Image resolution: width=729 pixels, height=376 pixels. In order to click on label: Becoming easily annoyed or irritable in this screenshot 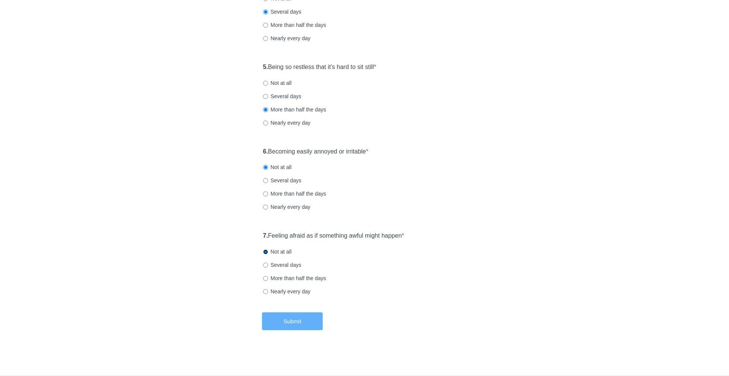, I will do `click(316, 152)`.